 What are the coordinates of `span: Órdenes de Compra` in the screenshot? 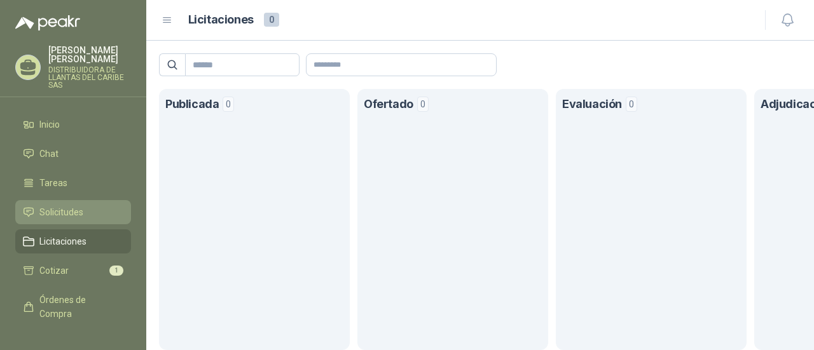 It's located at (79, 307).